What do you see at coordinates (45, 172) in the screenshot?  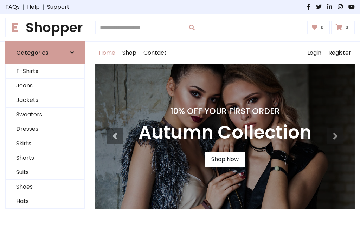 I see `a: Suits` at bounding box center [45, 172].